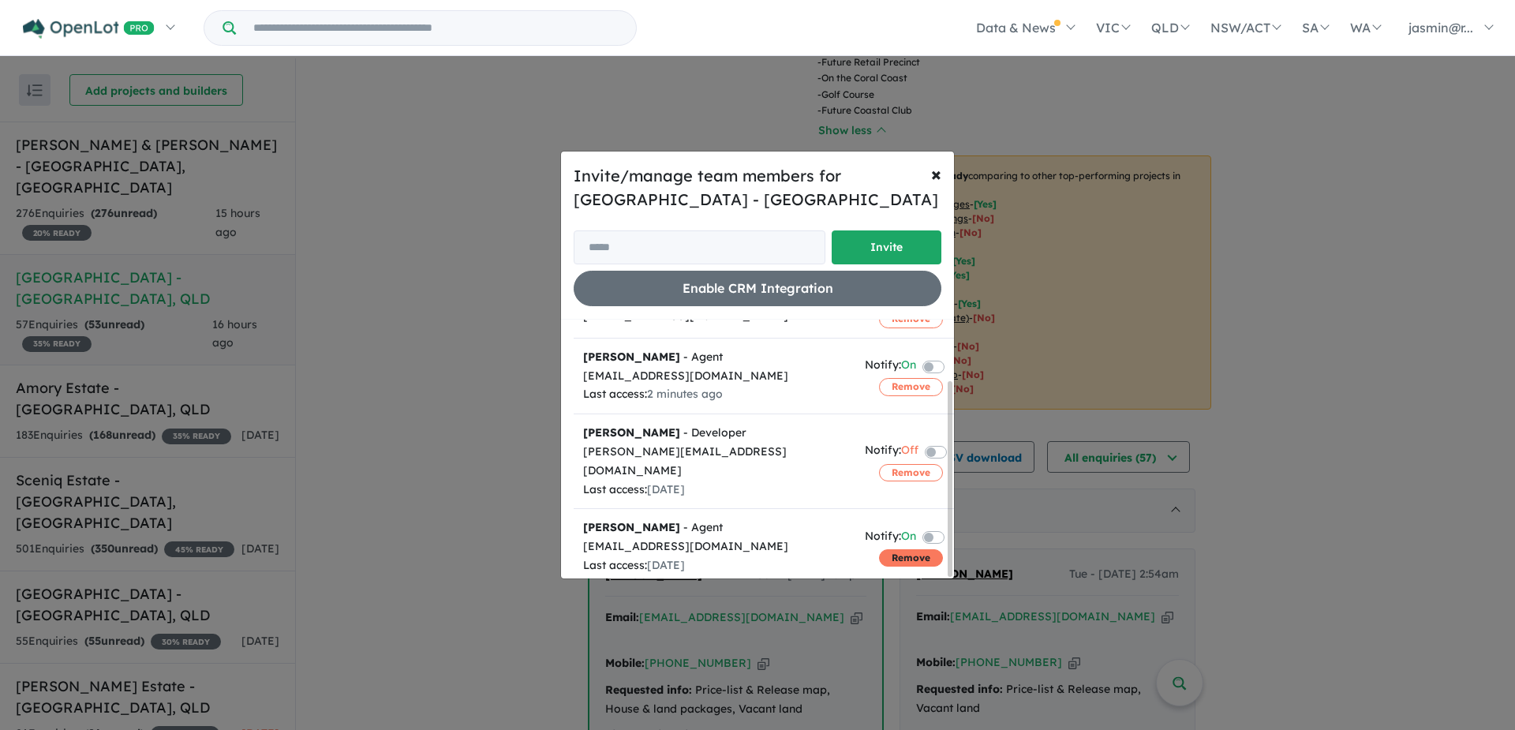 The height and width of the screenshot is (730, 1515). Describe the element at coordinates (88, 28) in the screenshot. I see `img: Openlot PRO Logo White` at that location.